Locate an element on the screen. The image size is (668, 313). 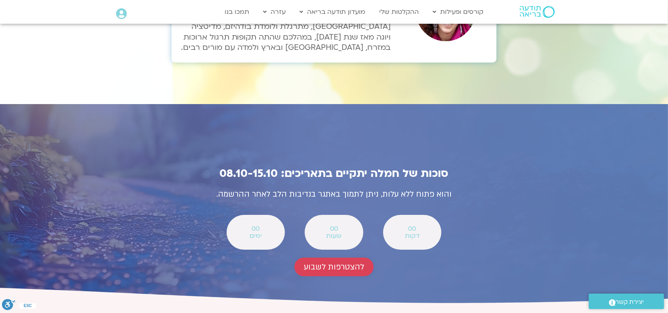
p: והוא פתוח ללא עלות, ניתן לתמוך באתגר בנדיבות הלב לאחר ההרשמה. is located at coordinates (334, 194).